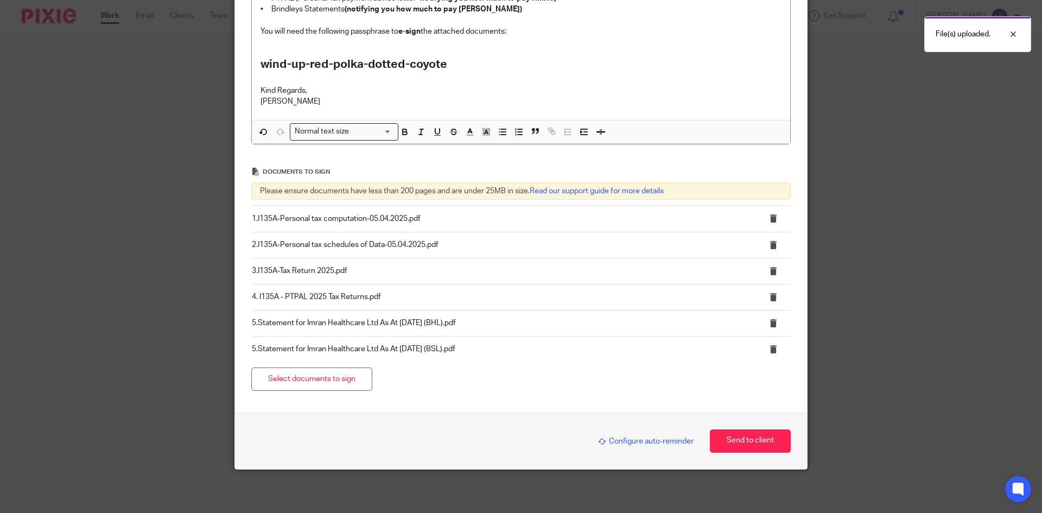 The height and width of the screenshot is (513, 1042). What do you see at coordinates (521, 91) in the screenshot?
I see `p: Kind Regards,` at bounding box center [521, 91].